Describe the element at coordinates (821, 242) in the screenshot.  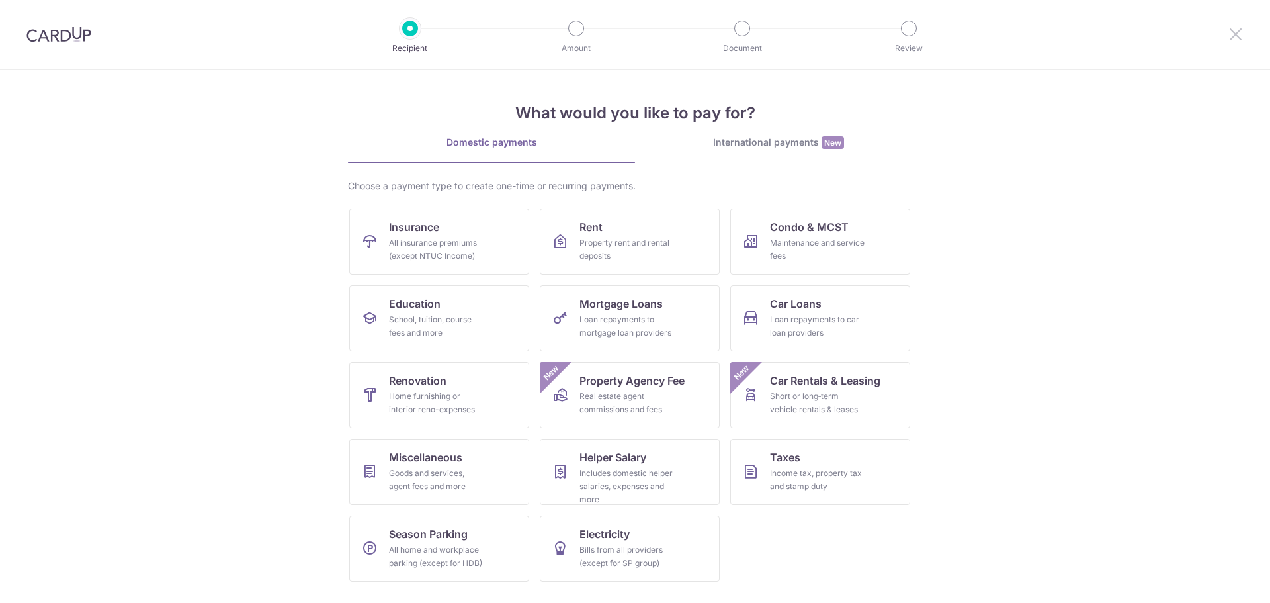
I see `a: Condo & MCSTMaintenance and service fees` at that location.